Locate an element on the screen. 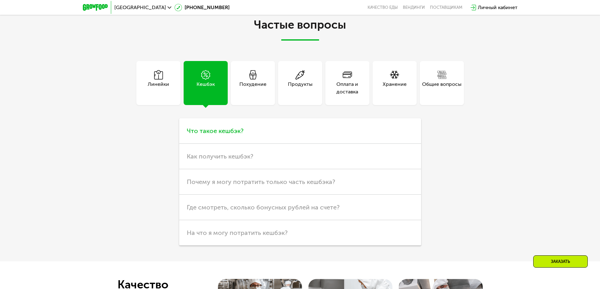  span: Как получить кешбэк? is located at coordinates (220, 157).